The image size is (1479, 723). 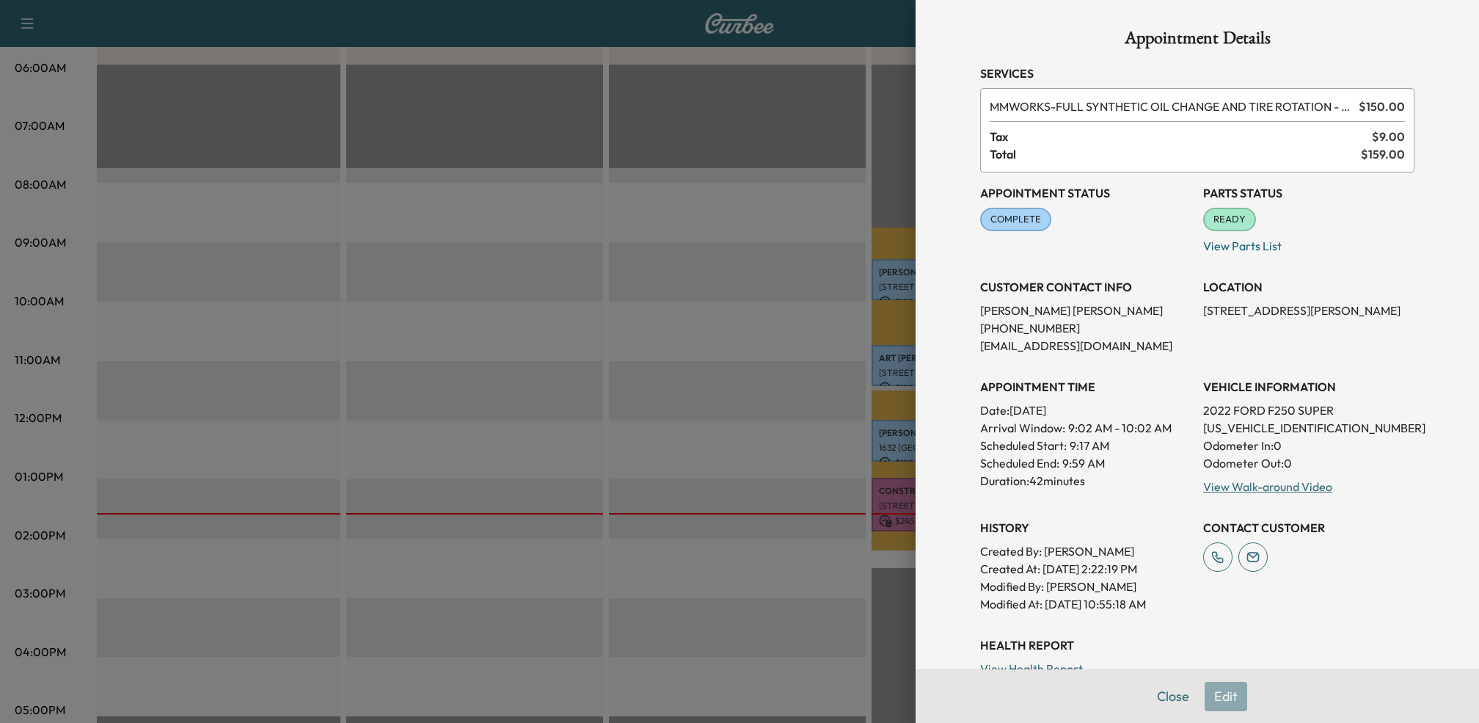 What do you see at coordinates (1086, 481) in the screenshot?
I see `p: Duration: 42 minutes` at bounding box center [1086, 481].